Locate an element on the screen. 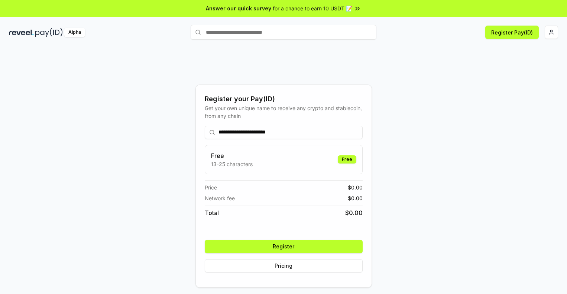 Image resolution: width=567 pixels, height=294 pixels. span: Answer our quick survey is located at coordinates (238, 8).